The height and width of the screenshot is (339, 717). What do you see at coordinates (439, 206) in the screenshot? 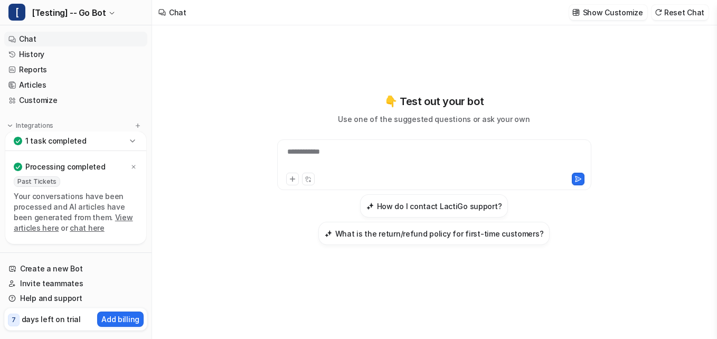
I see `h3: How do I contact LactiGo support?` at bounding box center [439, 206].